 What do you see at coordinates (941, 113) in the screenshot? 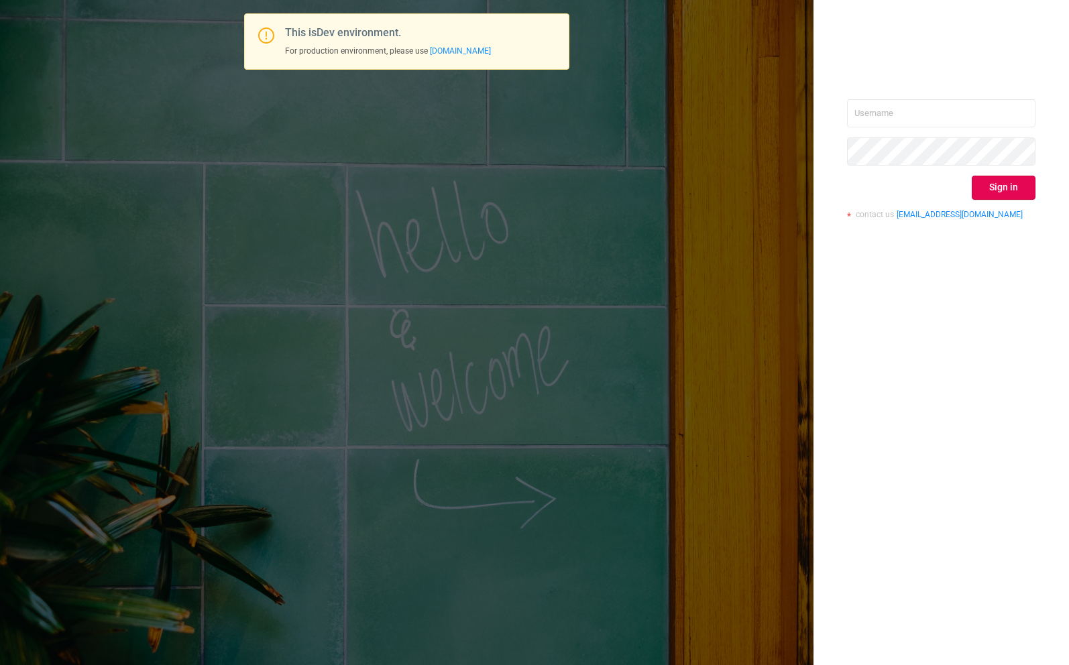
I see `input: Username` at bounding box center [941, 113].